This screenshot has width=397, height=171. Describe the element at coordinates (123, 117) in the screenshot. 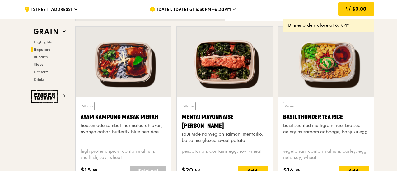

I see `div: Ayam Kampung Masak Merah` at that location.